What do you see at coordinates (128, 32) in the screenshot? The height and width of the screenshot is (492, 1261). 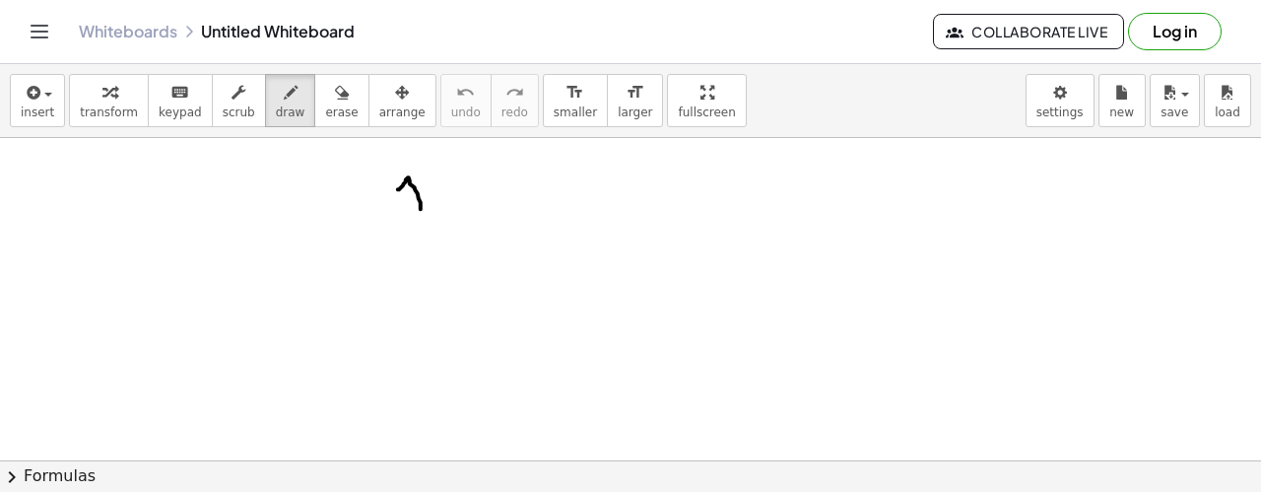 I see `a: Whiteboards` at bounding box center [128, 32].